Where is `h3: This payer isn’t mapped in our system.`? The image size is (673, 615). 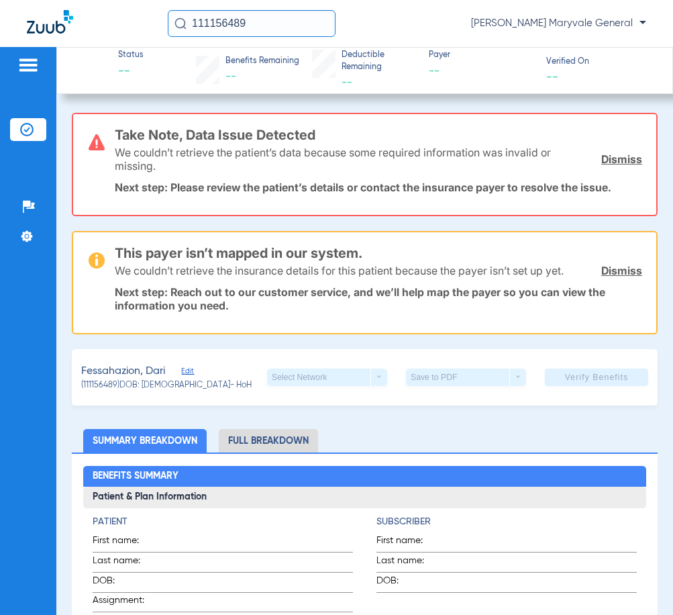
h3: This payer isn’t mapped in our system. is located at coordinates (379, 253).